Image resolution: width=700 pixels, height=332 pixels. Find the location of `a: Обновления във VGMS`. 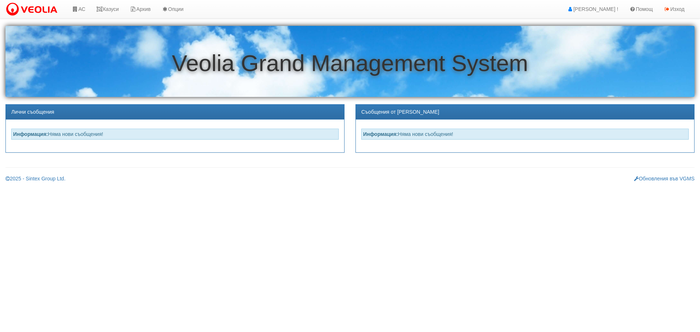

a: Обновления във VGMS is located at coordinates (664, 179).